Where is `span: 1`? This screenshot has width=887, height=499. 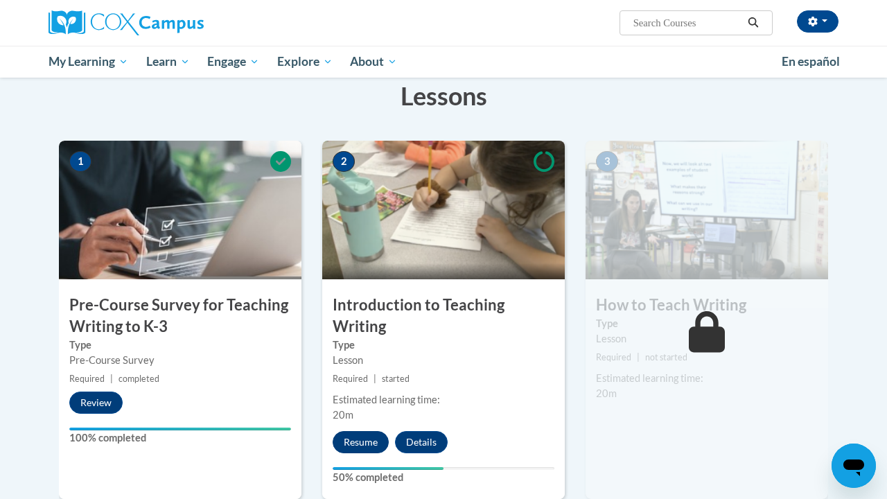
span: 1 is located at coordinates (80, 162).